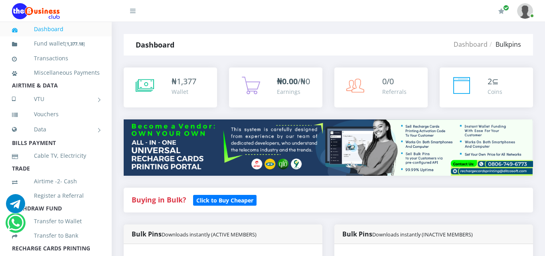 This screenshot has height=256, width=545. Describe the element at coordinates (293, 91) in the screenshot. I see `div: Earnings` at that location.